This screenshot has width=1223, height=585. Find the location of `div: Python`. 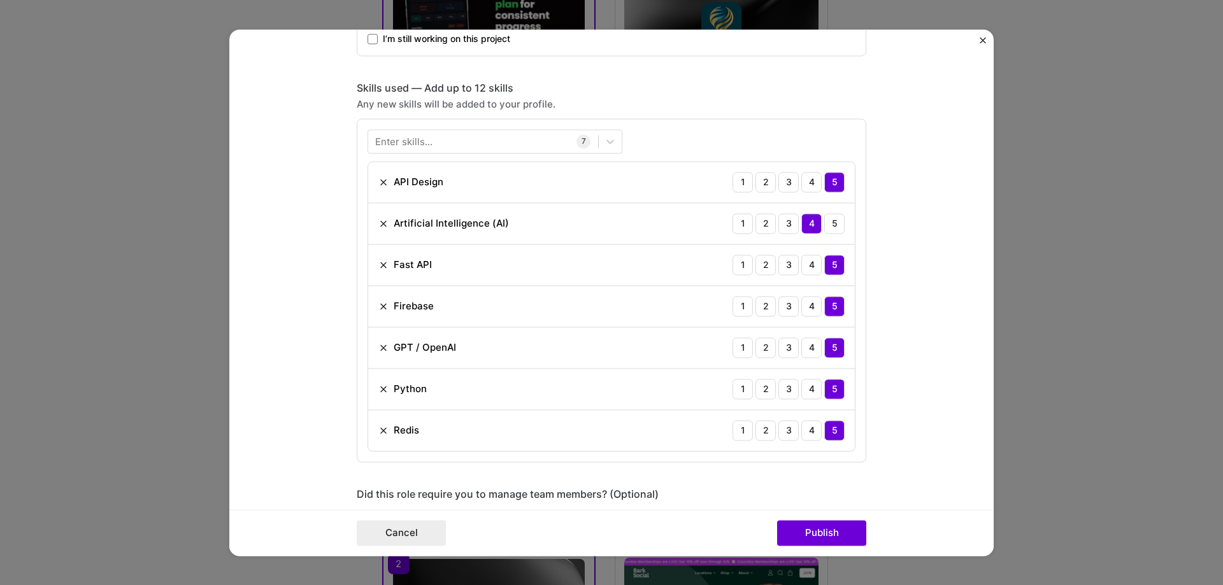

div: Python is located at coordinates (410, 389).